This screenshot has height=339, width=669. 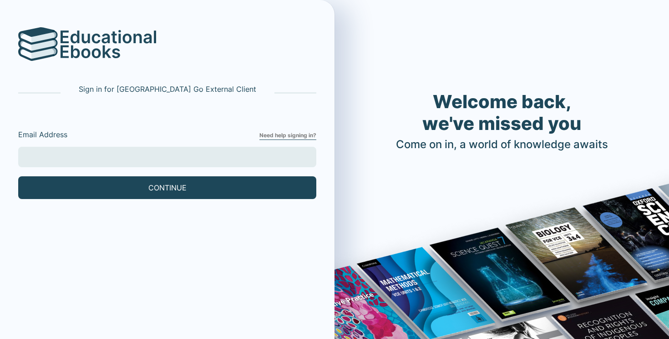 I want to click on img: logo.svg, so click(x=38, y=44).